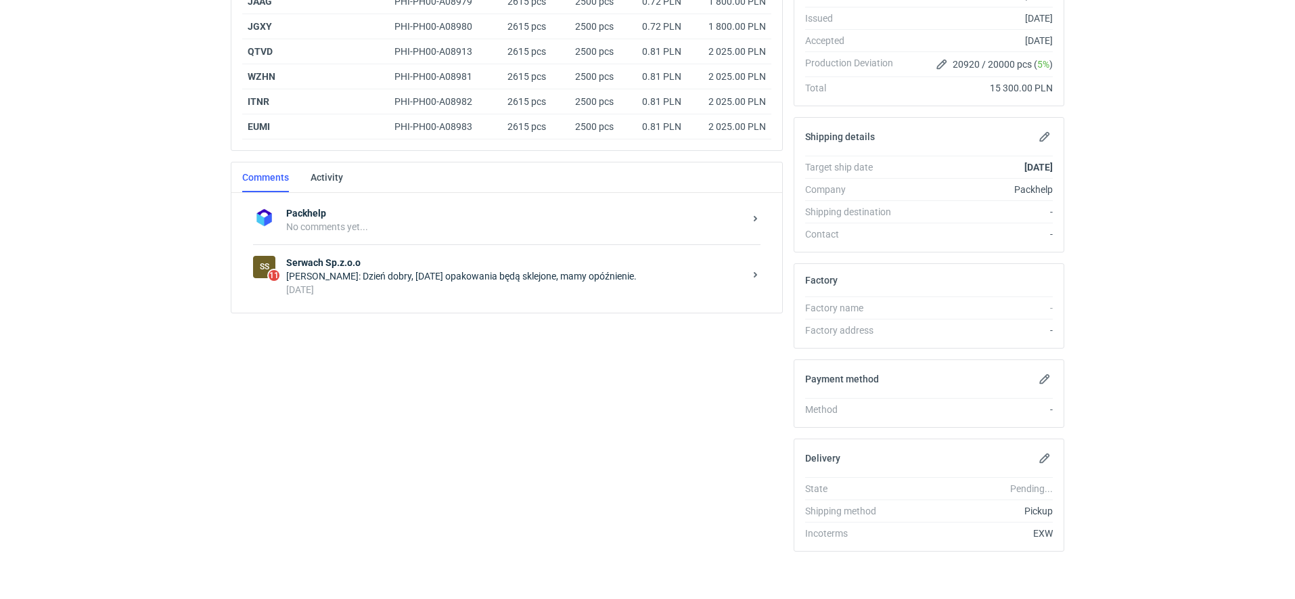  What do you see at coordinates (264, 267) in the screenshot?
I see `figcaption: SS` at bounding box center [264, 267].